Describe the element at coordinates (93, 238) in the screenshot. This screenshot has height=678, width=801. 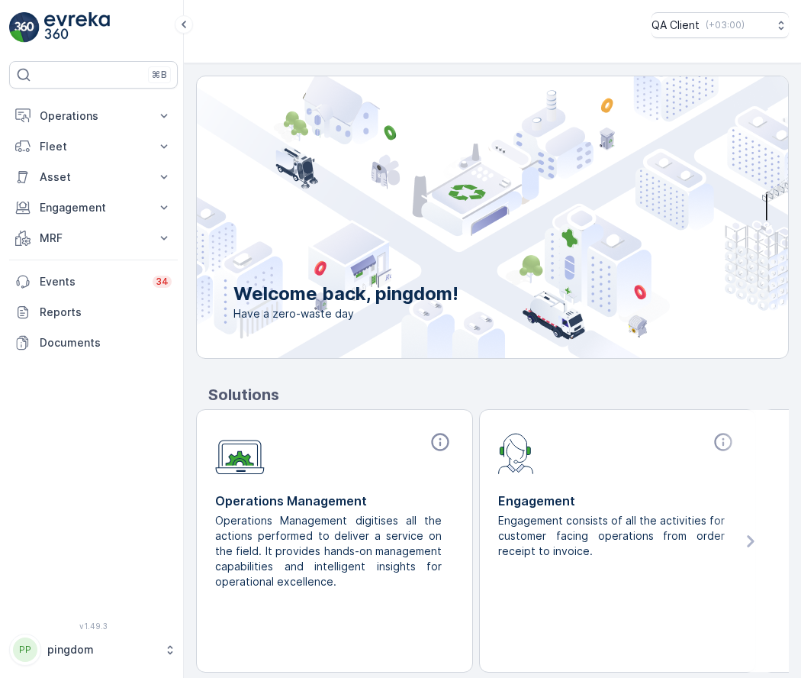
I see `button: MRF` at that location.